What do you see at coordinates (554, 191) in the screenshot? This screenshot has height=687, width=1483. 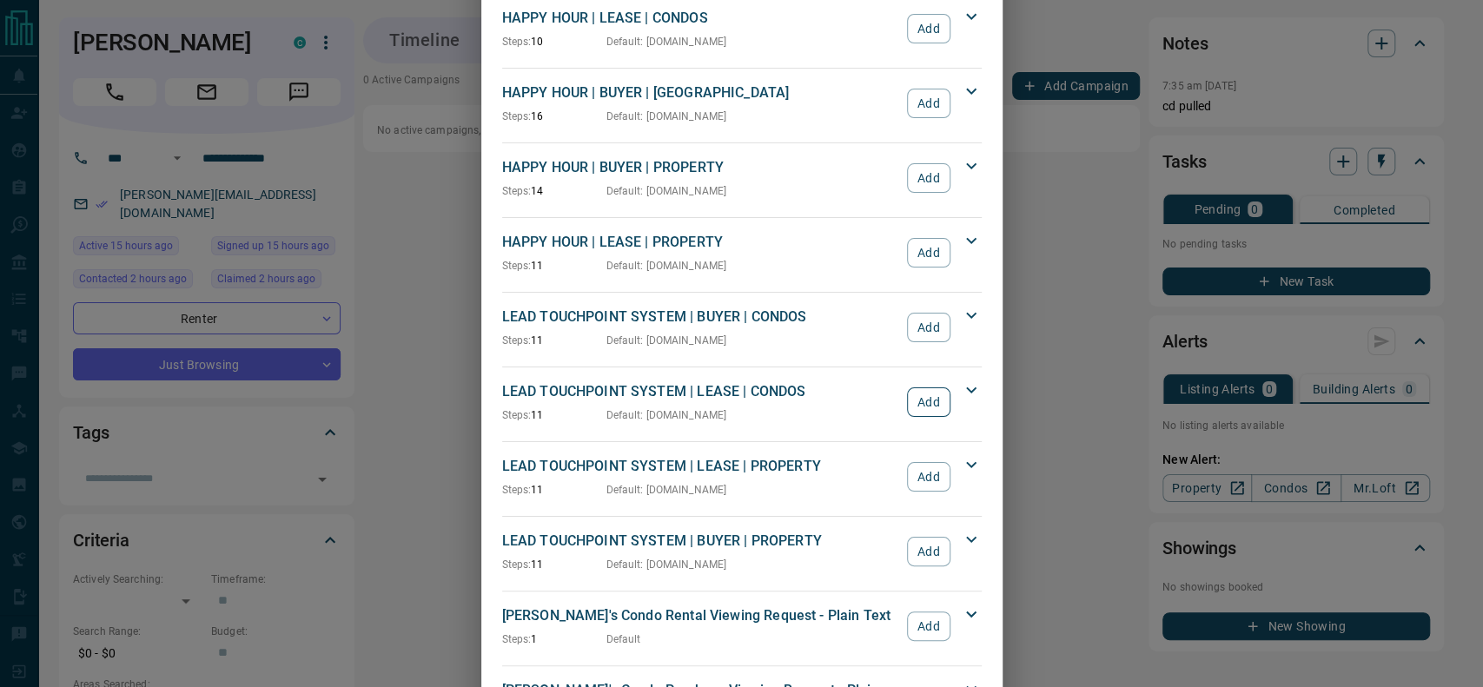 I see `p: 14` at bounding box center [554, 191].